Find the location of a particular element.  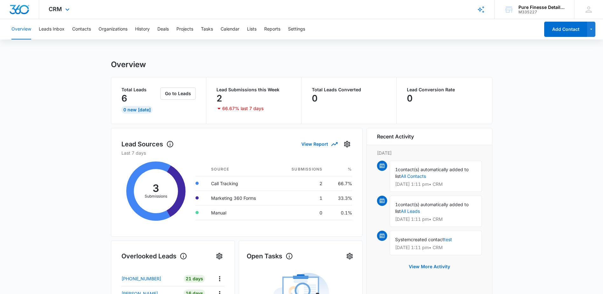

button: View More Activity is located at coordinates (429, 266).